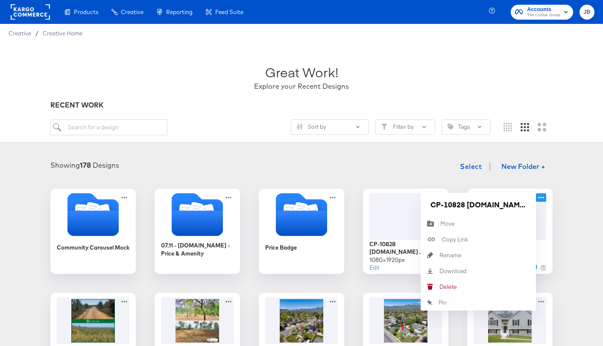  Describe the element at coordinates (450, 127) in the screenshot. I see `svg: Tag` at that location.